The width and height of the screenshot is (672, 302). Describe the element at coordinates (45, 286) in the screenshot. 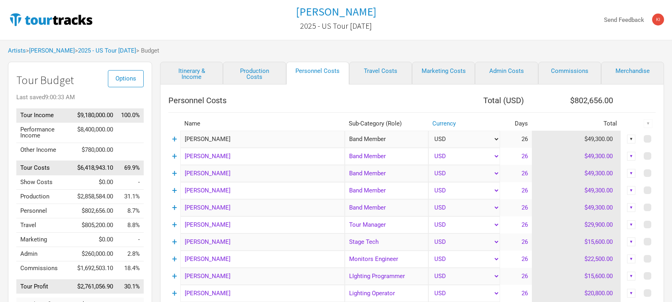

I see `td: Tour Profit` at that location.